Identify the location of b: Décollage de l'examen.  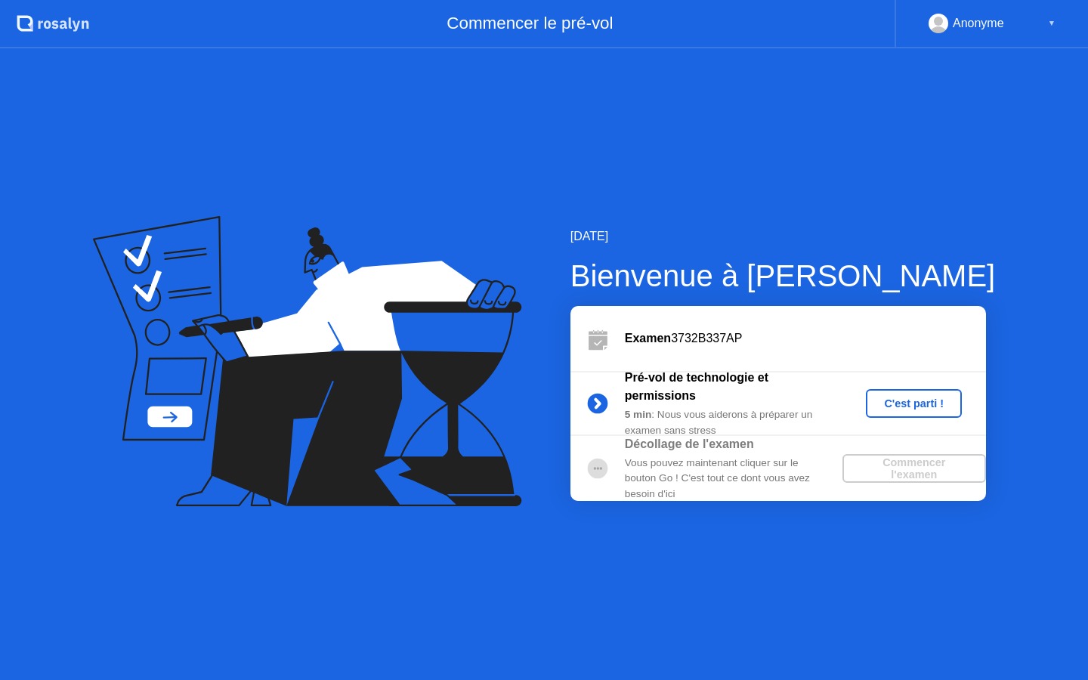
(689, 444).